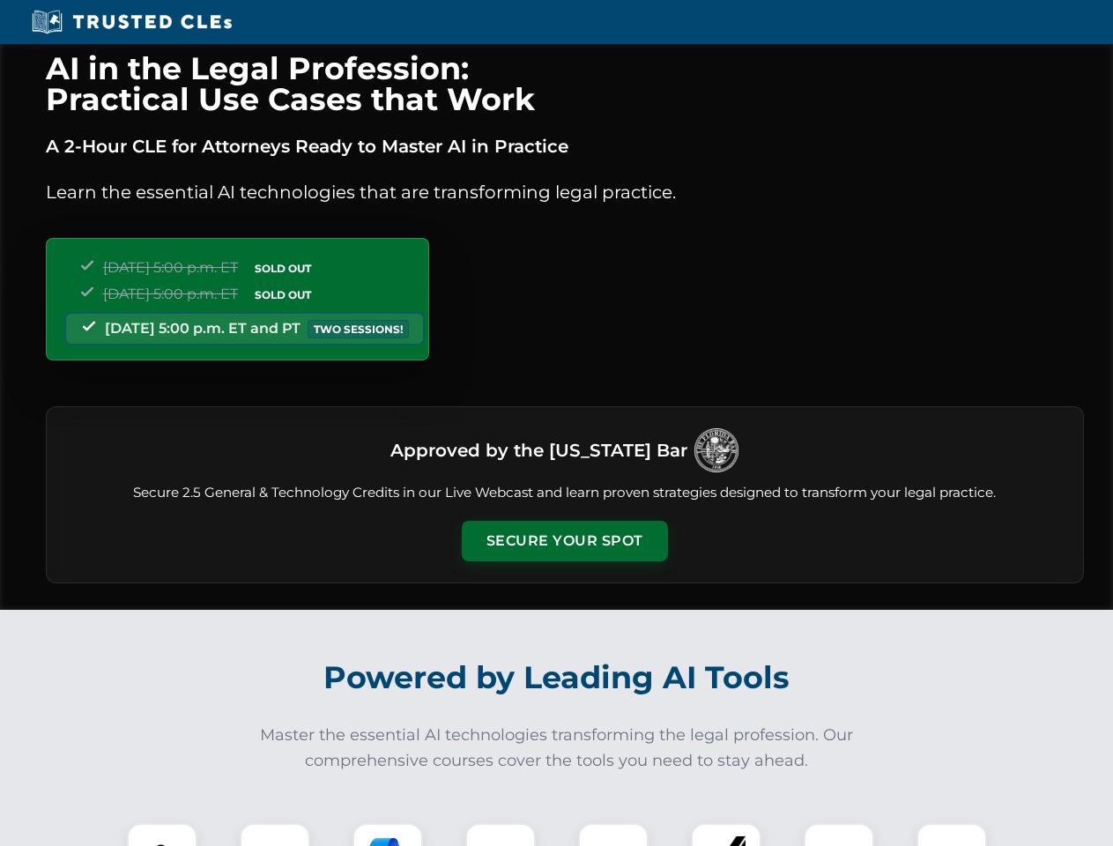 The height and width of the screenshot is (846, 1113). Describe the element at coordinates (565, 192) in the screenshot. I see `p: Learn the essential AI technologies that are transforming legal practice.` at that location.